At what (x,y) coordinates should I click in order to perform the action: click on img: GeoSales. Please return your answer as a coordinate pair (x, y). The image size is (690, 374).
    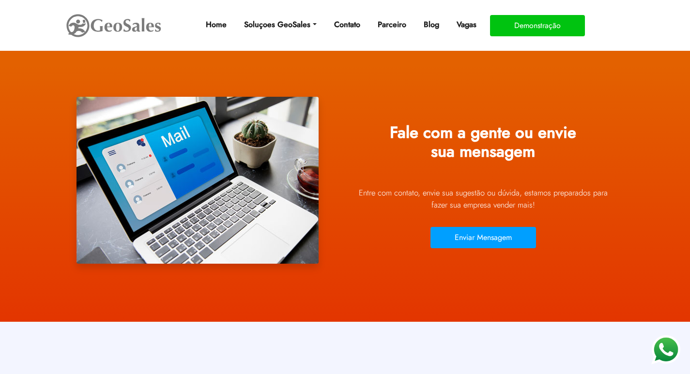
    Looking at the image, I should click on (114, 26).